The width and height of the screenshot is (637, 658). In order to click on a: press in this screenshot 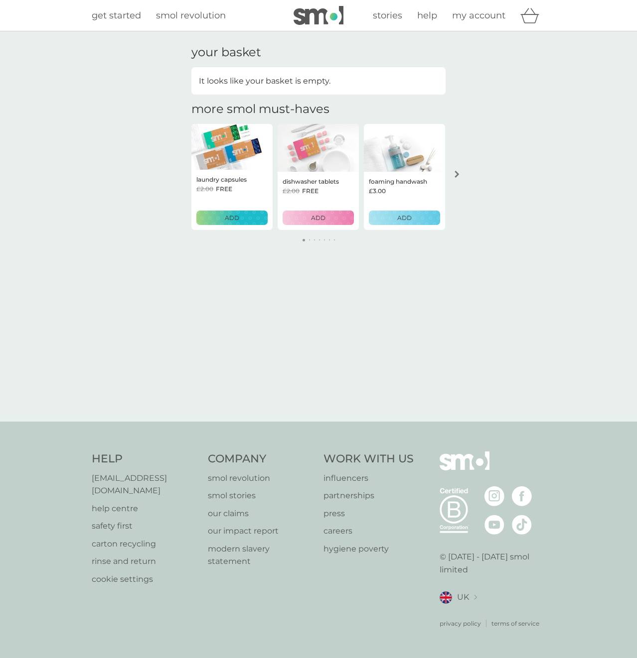, I will do `click(368, 514)`.